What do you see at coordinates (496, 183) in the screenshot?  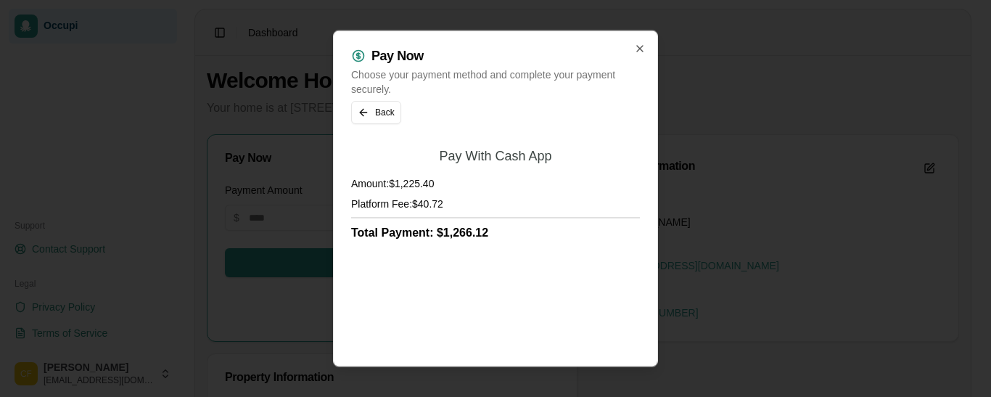 I see `h4: Amount: $1,225.40` at bounding box center [496, 183].